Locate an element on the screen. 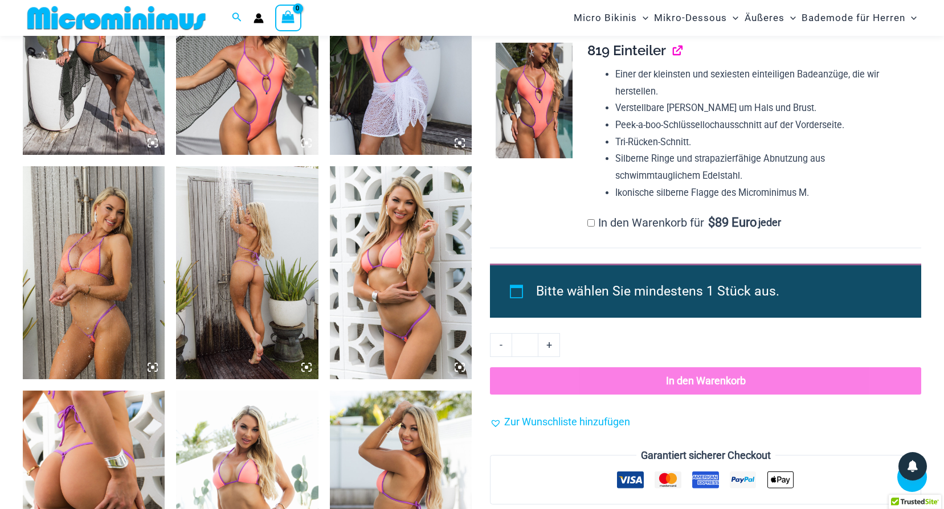 The width and height of the screenshot is (944, 509). img: Wild Card Neon Bliss 819 One Piece 04 is located at coordinates (534, 100).